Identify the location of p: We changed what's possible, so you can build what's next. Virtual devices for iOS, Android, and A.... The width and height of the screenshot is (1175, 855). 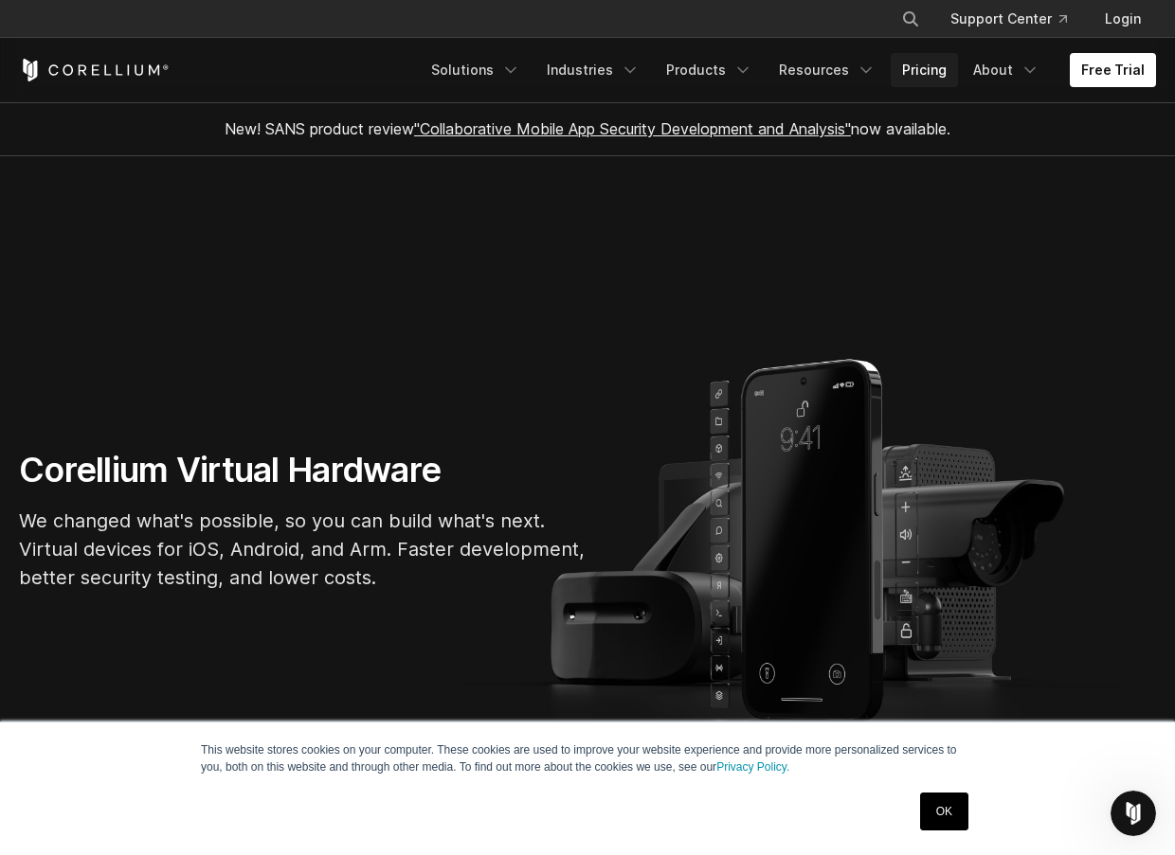
(303, 549).